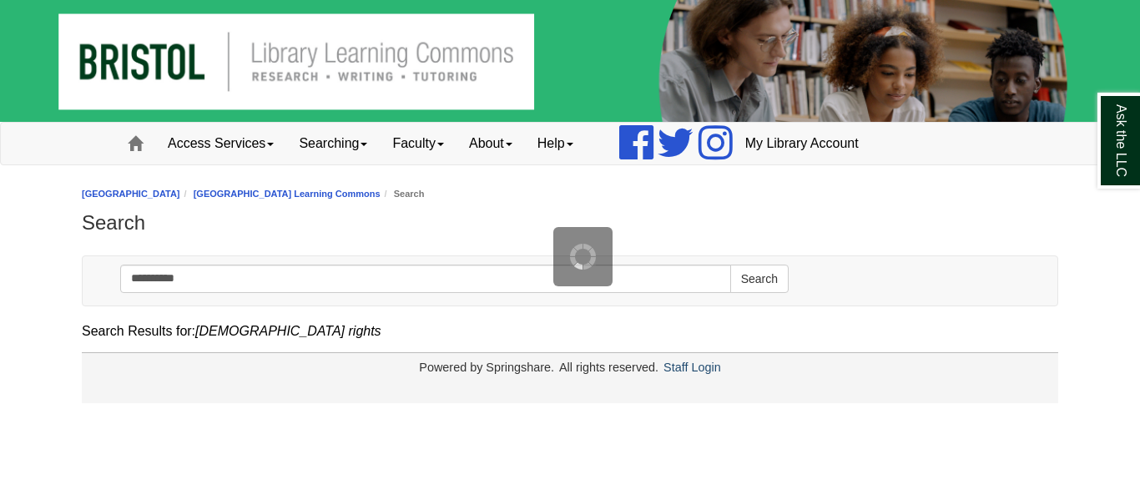 The image size is (1140, 500). I want to click on button: Search, so click(760, 279).